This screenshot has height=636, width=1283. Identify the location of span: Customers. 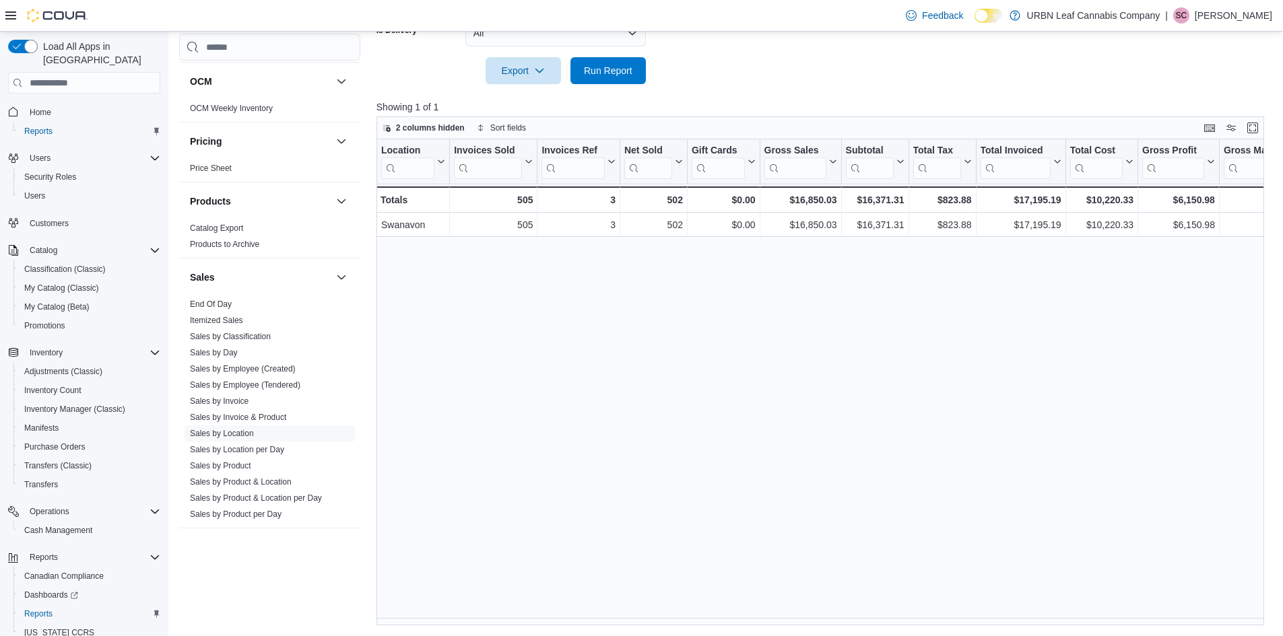
(92, 223).